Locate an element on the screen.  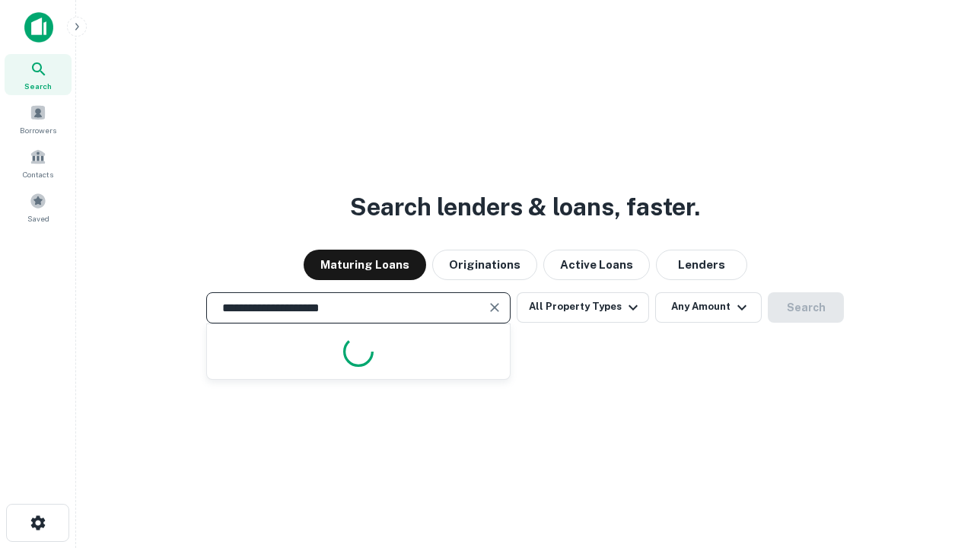
div: Search is located at coordinates (38, 75).